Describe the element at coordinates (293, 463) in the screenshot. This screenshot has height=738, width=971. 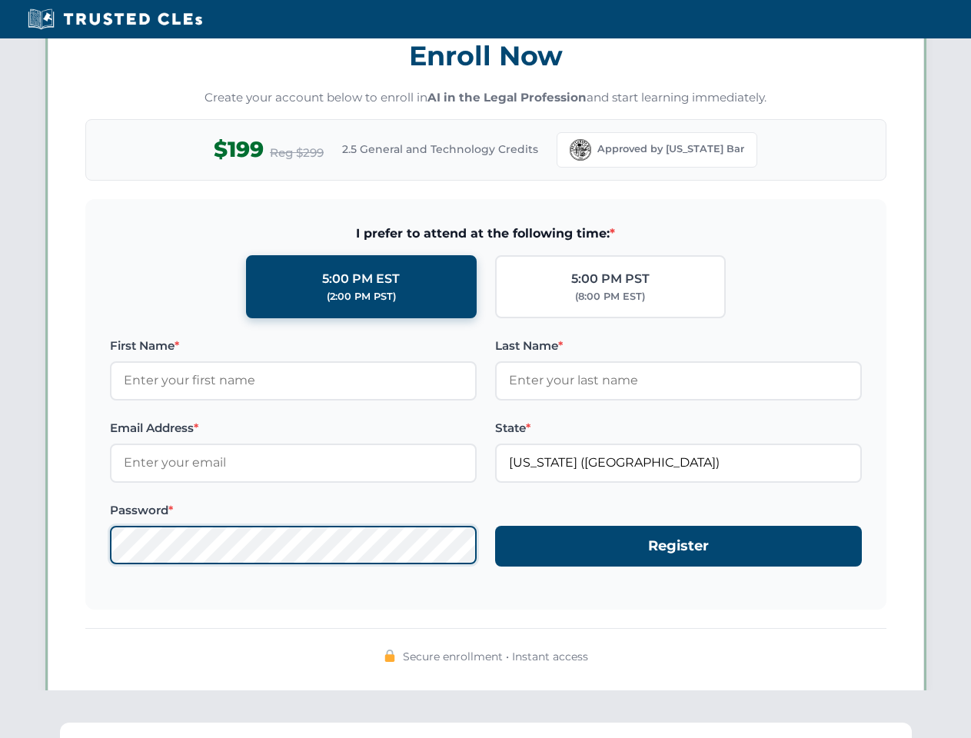
I see `input: Enter your email` at that location.